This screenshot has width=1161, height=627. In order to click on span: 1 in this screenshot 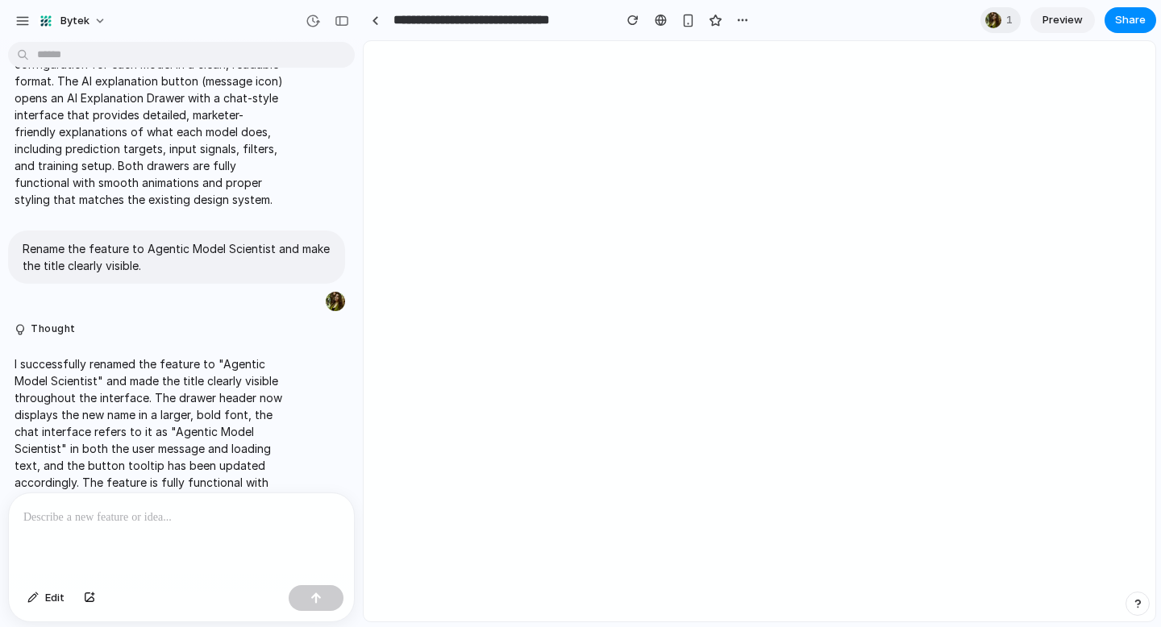, I will do `click(1012, 20)`.